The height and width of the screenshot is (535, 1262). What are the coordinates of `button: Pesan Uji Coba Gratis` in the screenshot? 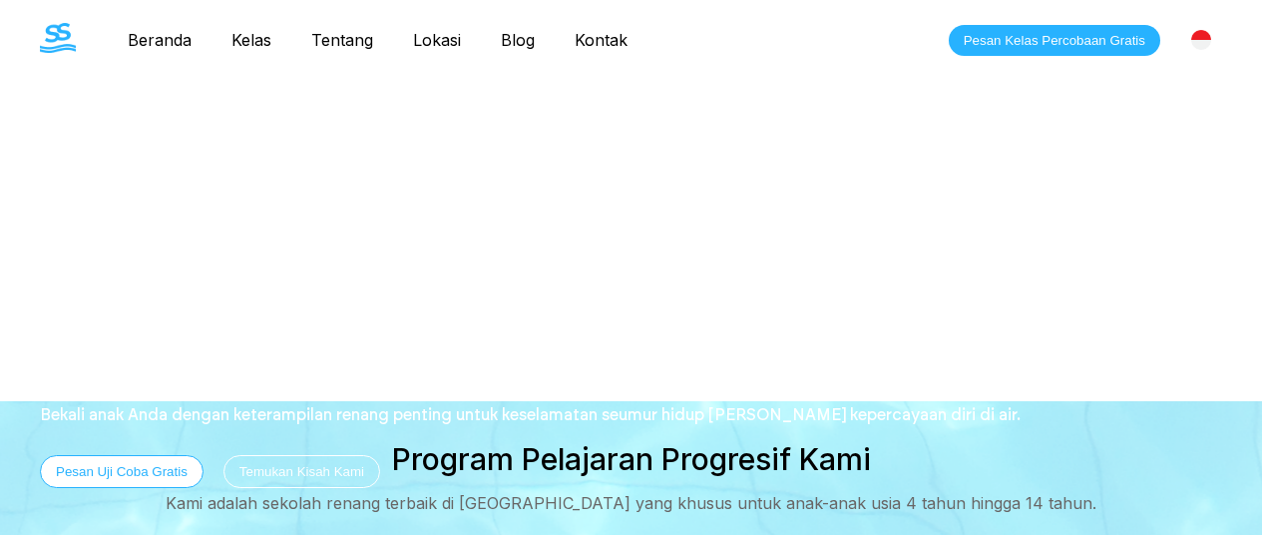 It's located at (122, 471).